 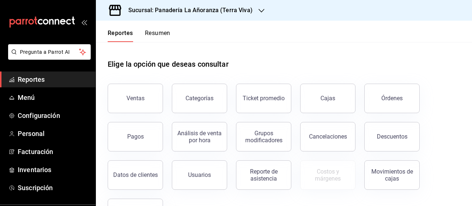 What do you see at coordinates (392, 175) in the screenshot?
I see `button: Movimientos de cajas` at bounding box center [392, 175].